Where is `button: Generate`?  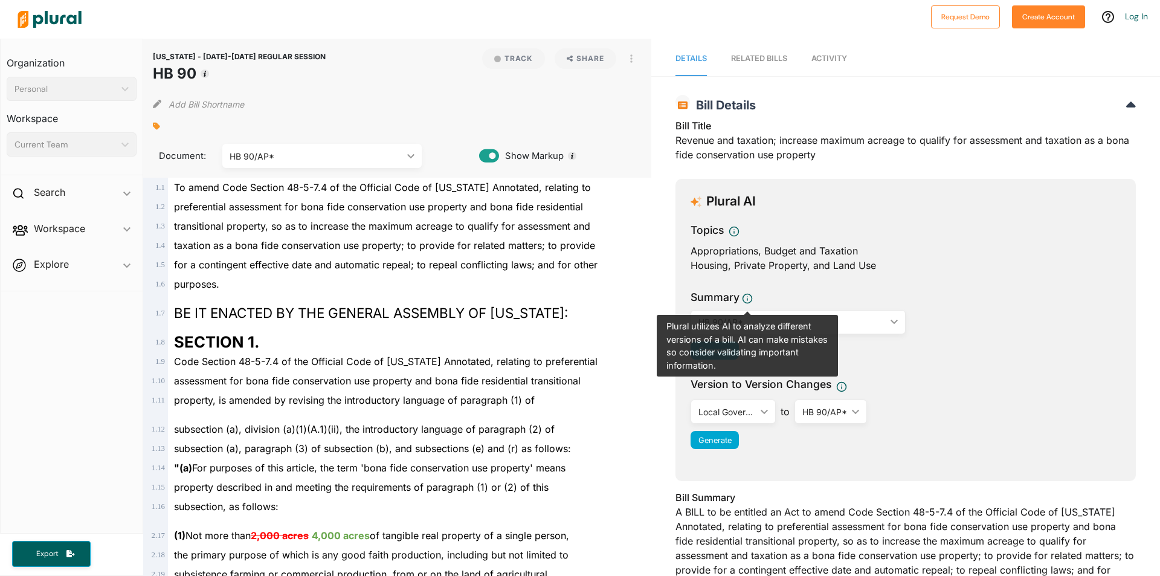 button: Generate is located at coordinates (715, 440).